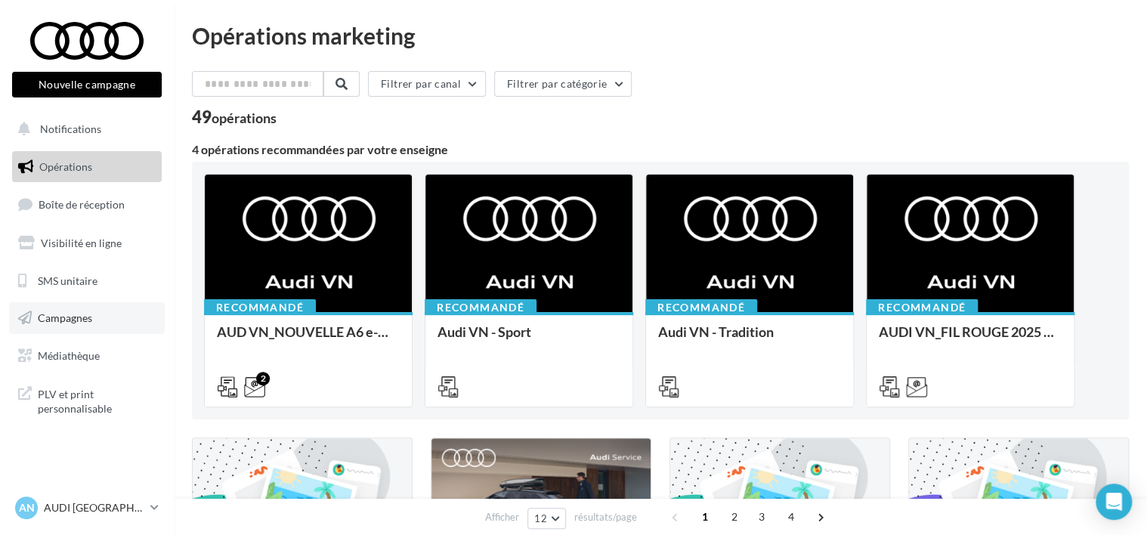 Image resolution: width=1147 pixels, height=535 pixels. Describe the element at coordinates (67, 280) in the screenshot. I see `span: SMS unitaire` at that location.